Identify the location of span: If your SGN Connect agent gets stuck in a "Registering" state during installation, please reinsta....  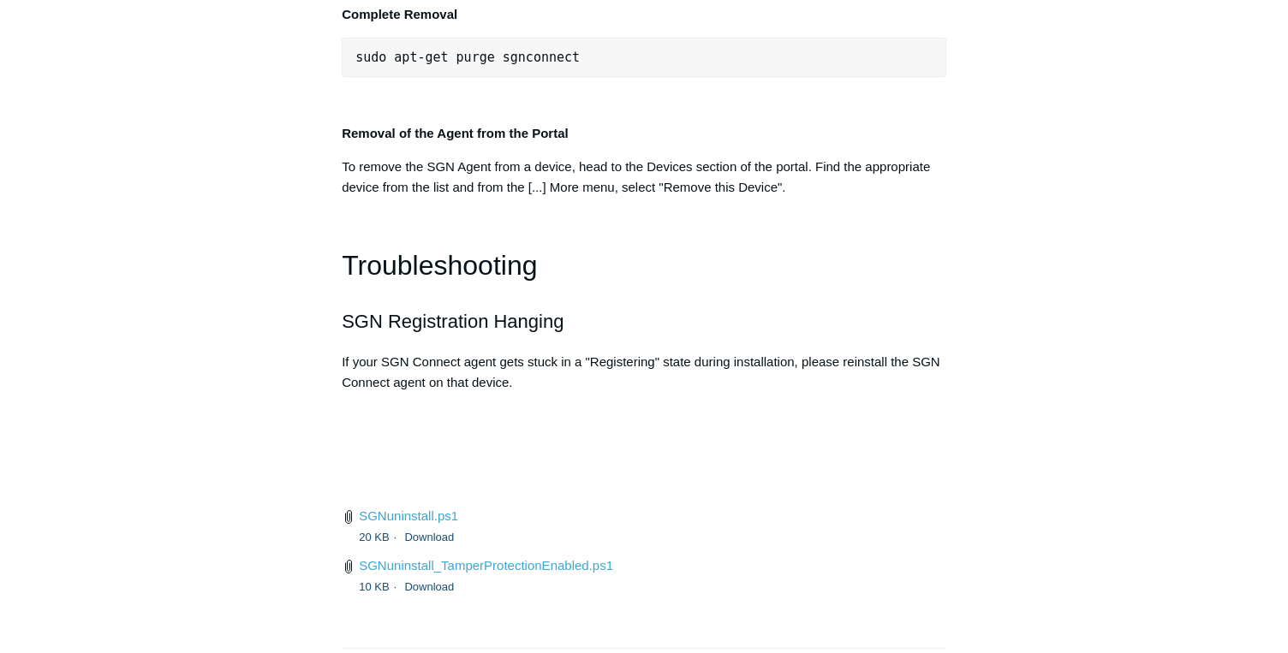
(641, 372).